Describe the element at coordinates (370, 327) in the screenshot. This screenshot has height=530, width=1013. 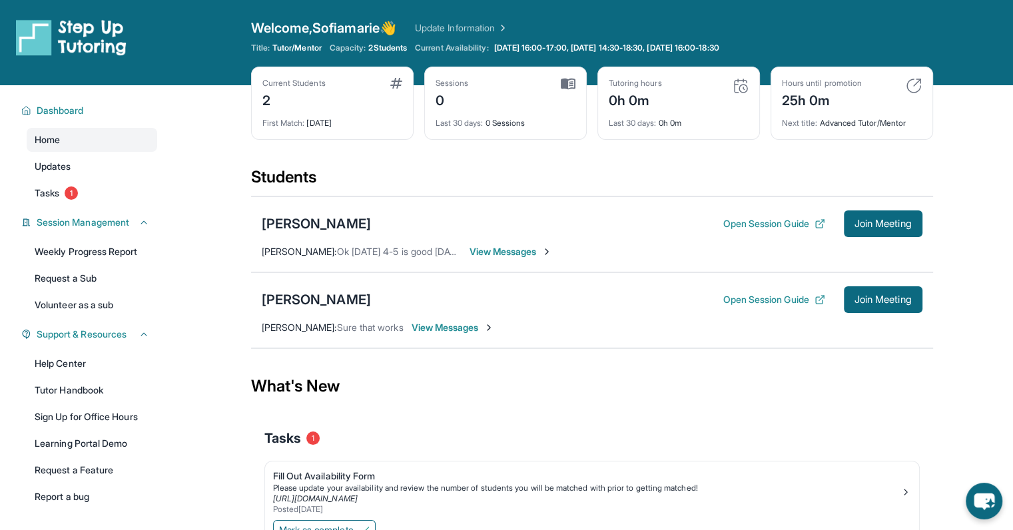
I see `span: Sure that works` at that location.